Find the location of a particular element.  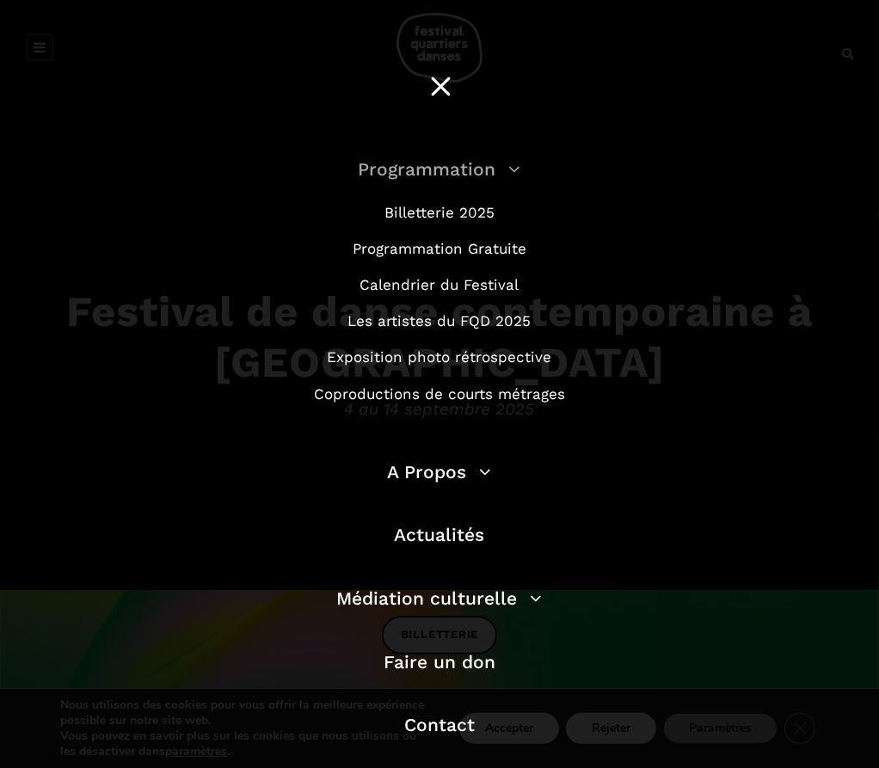

a: Exposition photo rétrospective is located at coordinates (439, 357).